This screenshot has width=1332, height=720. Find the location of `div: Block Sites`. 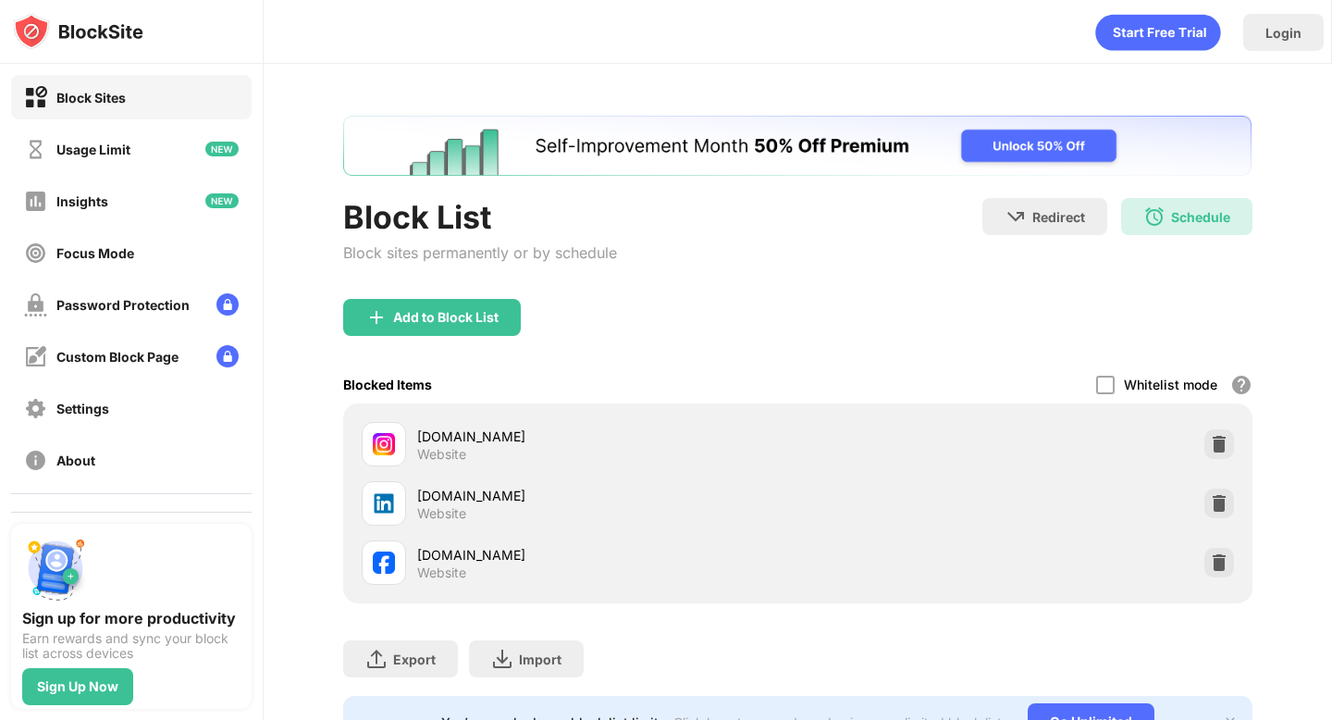

div: Block Sites is located at coordinates (91, 97).